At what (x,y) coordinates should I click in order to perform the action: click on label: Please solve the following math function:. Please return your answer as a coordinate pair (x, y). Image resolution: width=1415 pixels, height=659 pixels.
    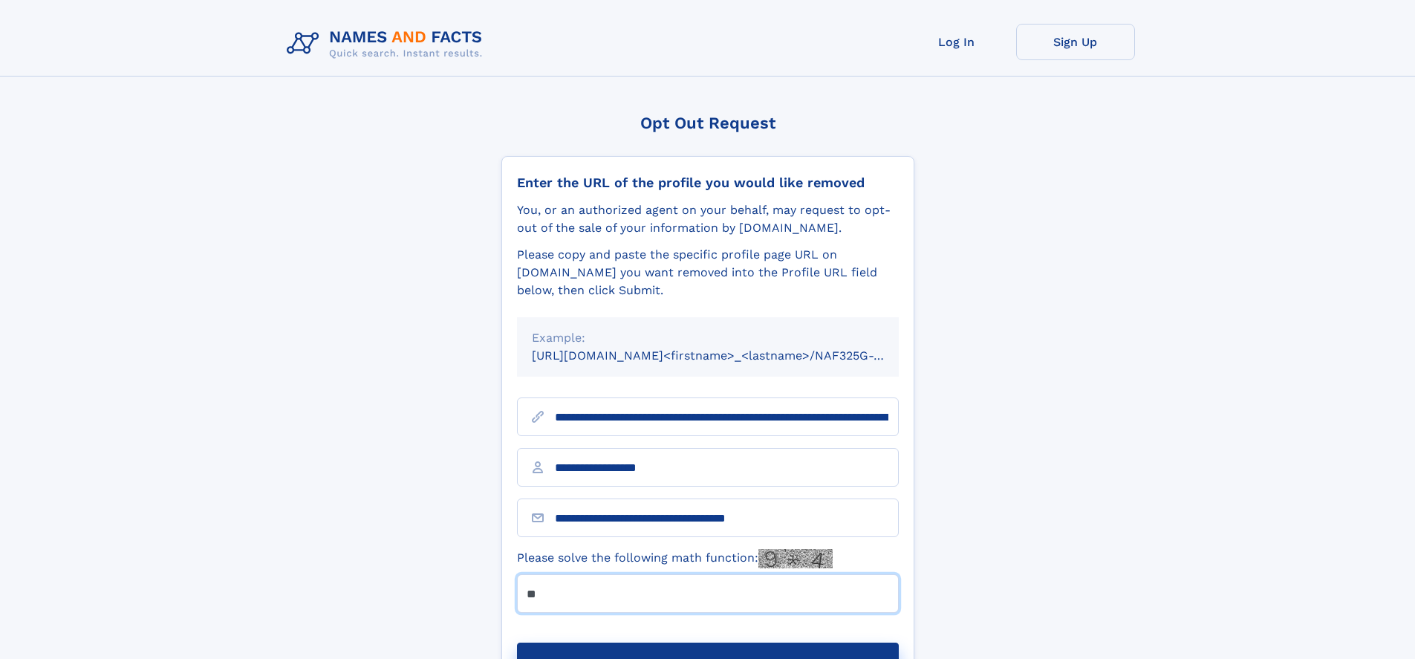
    Looking at the image, I should click on (675, 559).